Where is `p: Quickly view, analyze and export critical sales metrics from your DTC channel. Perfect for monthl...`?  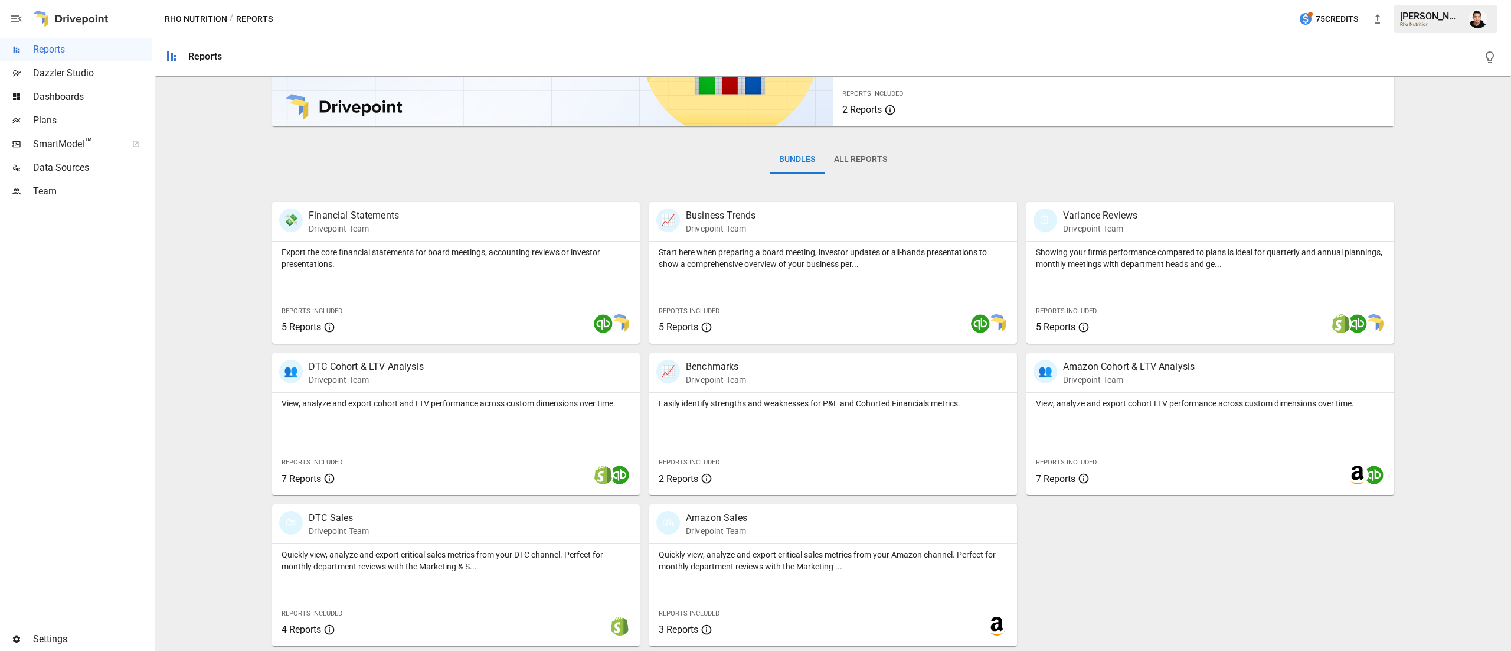
p: Quickly view, analyze and export critical sales metrics from your DTC channel. Perfect for monthl... is located at coordinates (456, 560).